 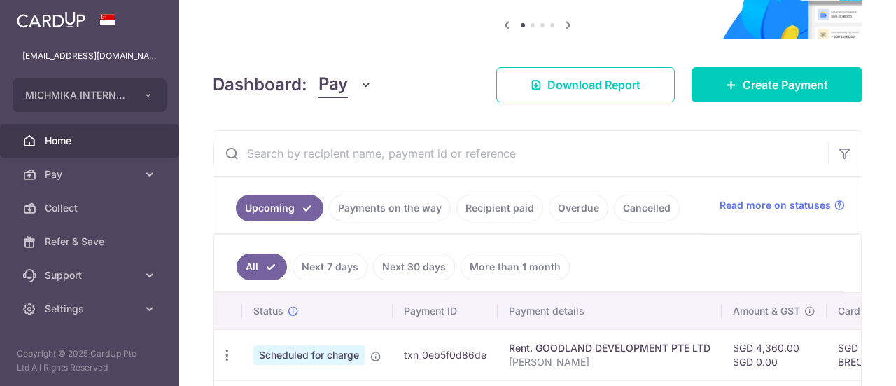 What do you see at coordinates (91, 309) in the screenshot?
I see `span: Settings` at bounding box center [91, 309].